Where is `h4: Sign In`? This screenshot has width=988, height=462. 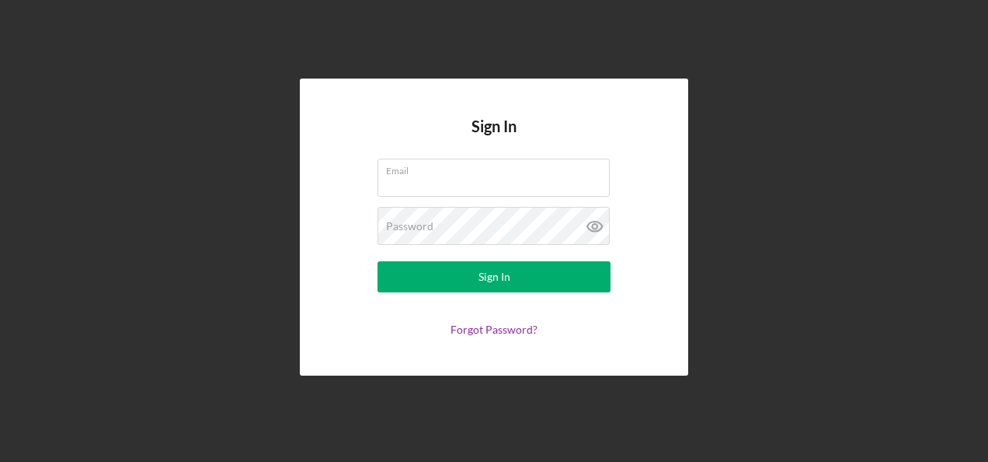 h4: Sign In is located at coordinates (494, 138).